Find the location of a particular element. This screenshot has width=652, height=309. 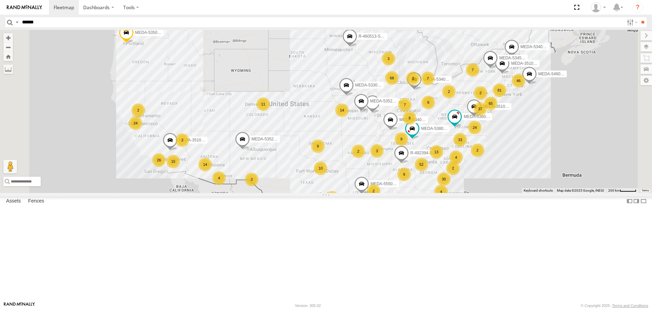

span: MEDA-535215-Roll is located at coordinates (269, 139).